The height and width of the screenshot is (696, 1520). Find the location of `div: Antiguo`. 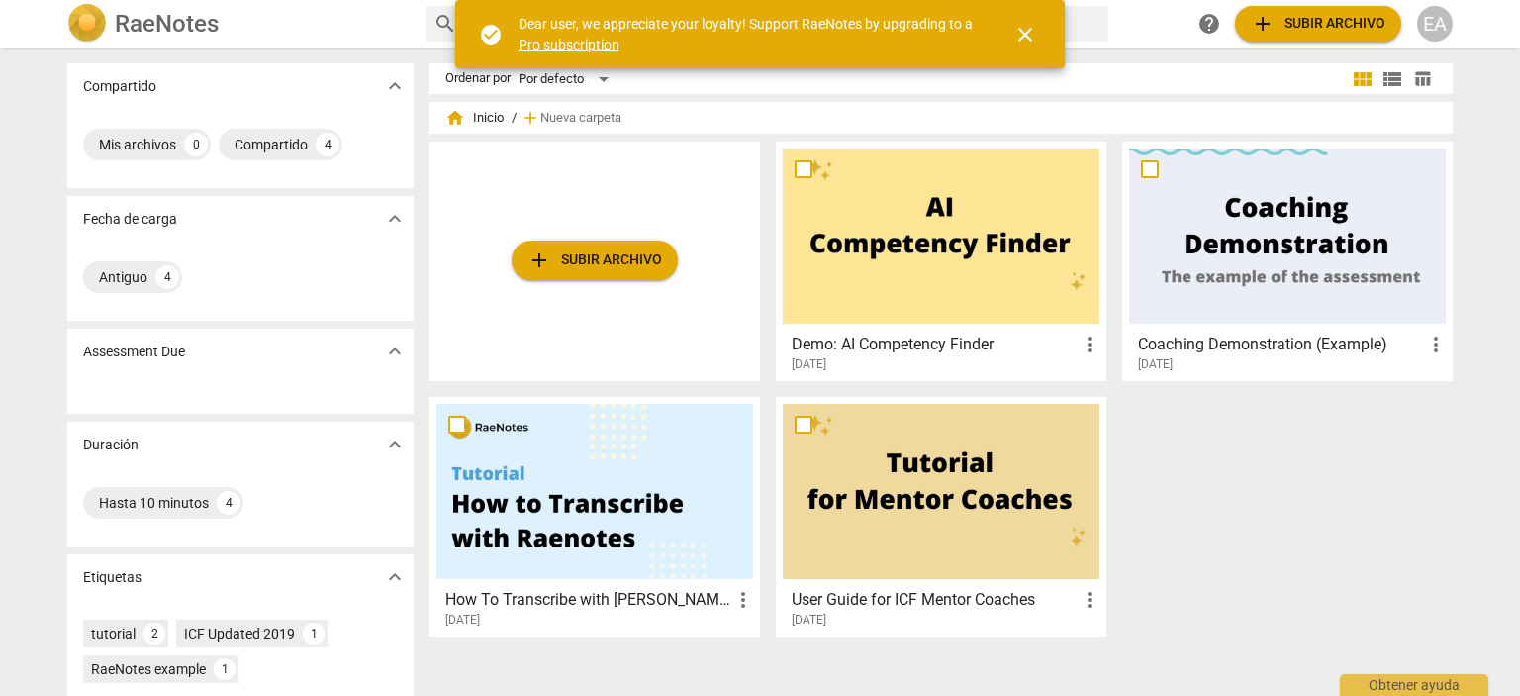

div: Antiguo is located at coordinates (123, 277).